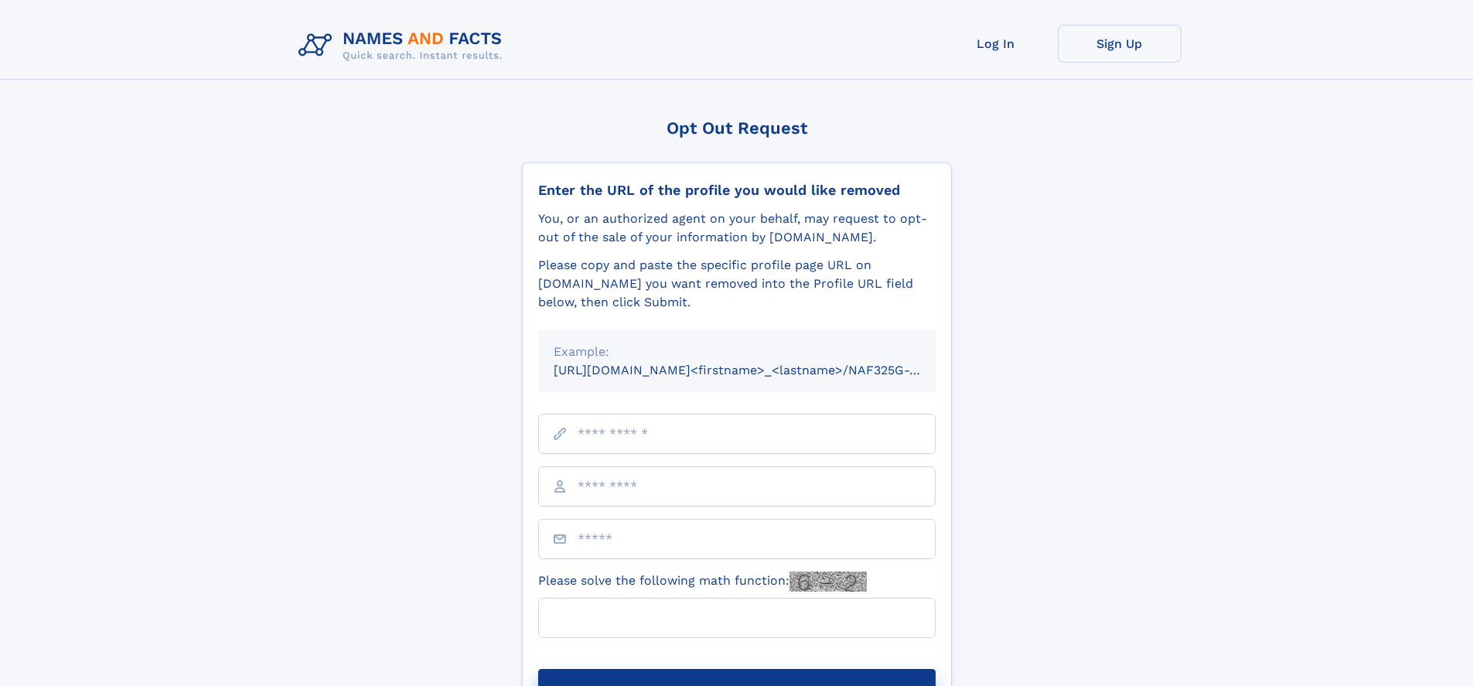 The width and height of the screenshot is (1473, 686). Describe the element at coordinates (996, 43) in the screenshot. I see `a: Log In` at that location.